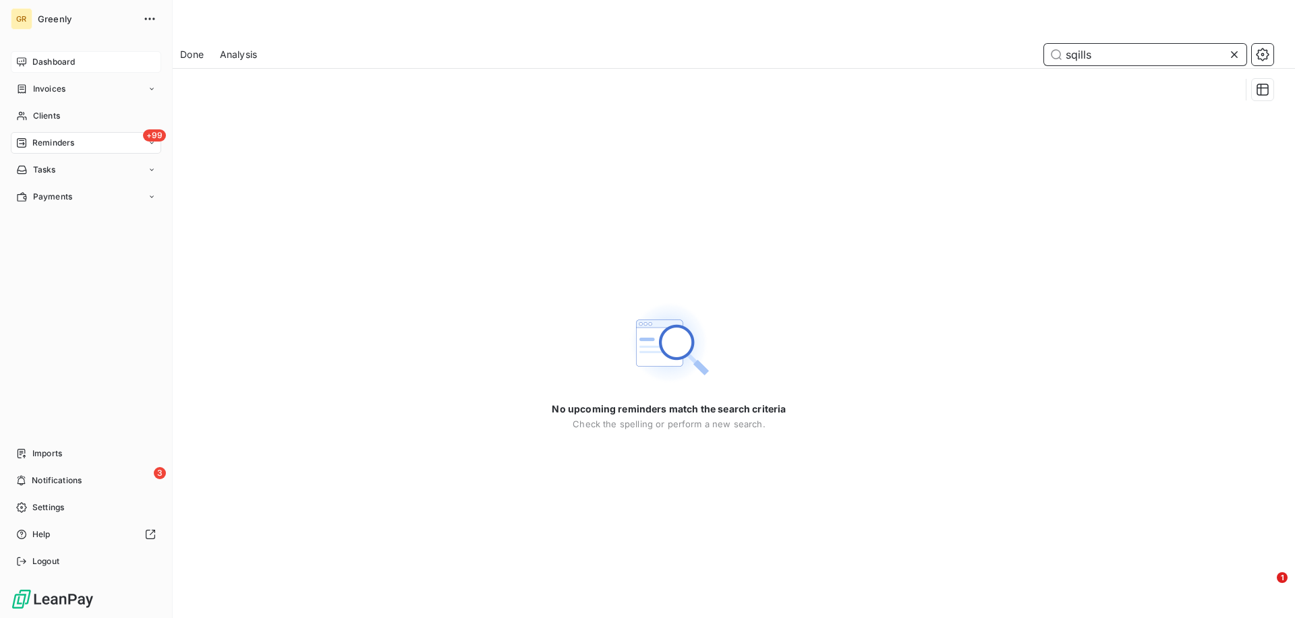 The height and width of the screenshot is (618, 1295). What do you see at coordinates (154, 136) in the screenshot?
I see `span: +99` at bounding box center [154, 136].